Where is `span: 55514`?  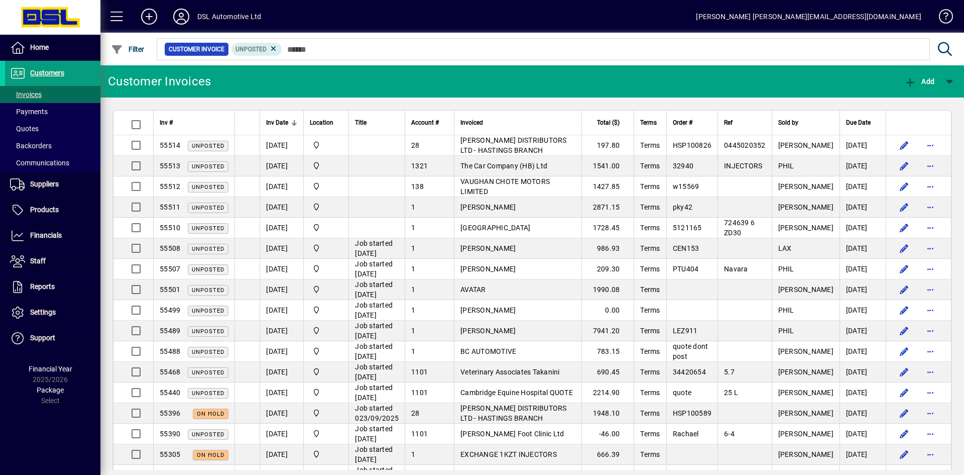
span: 55514 is located at coordinates (170, 145).